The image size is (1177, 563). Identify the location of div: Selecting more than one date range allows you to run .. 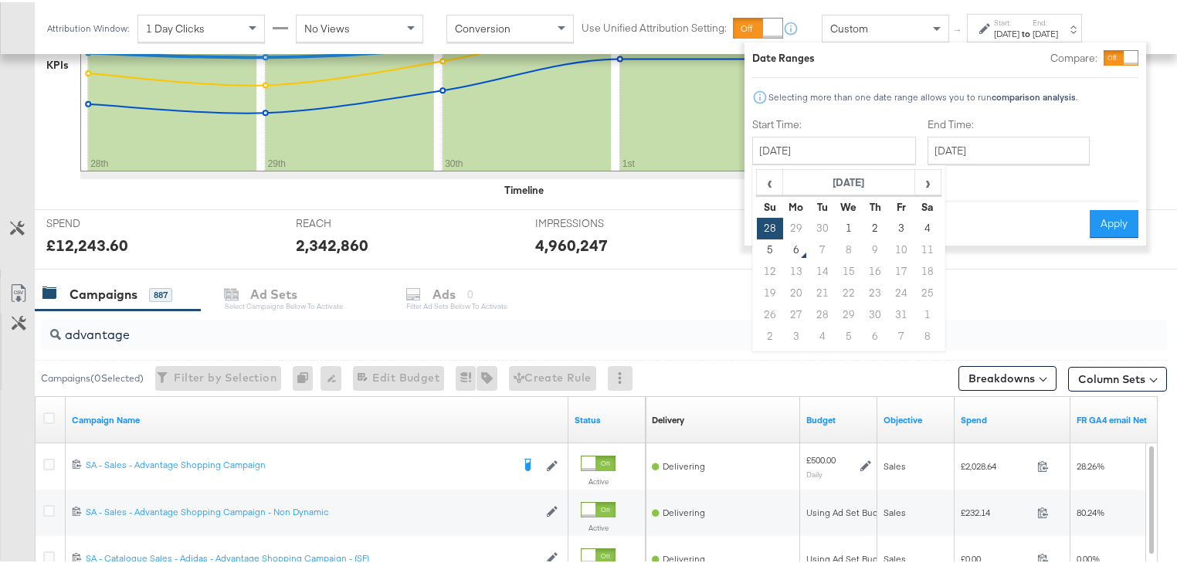
(923, 95).